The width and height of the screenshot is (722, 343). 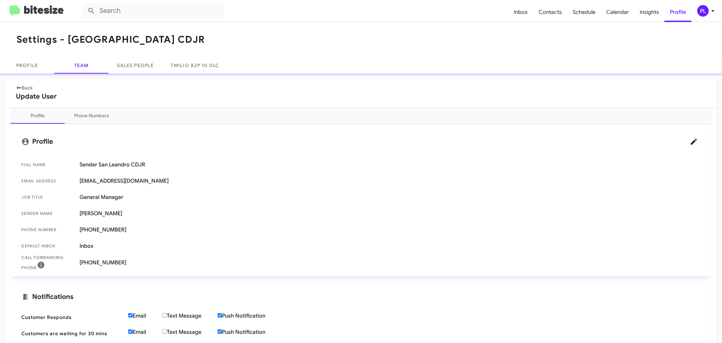 What do you see at coordinates (361, 141) in the screenshot?
I see `mat-card-title: Profile` at bounding box center [361, 141].